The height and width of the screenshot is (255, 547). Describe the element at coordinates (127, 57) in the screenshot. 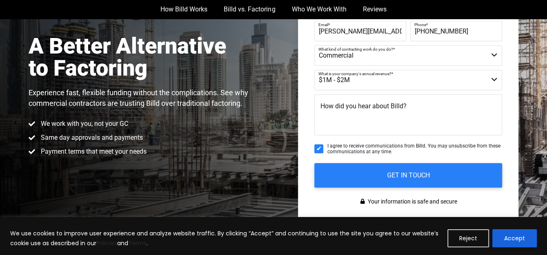

I see `h1: A Better Alternative to Factoring` at that location.